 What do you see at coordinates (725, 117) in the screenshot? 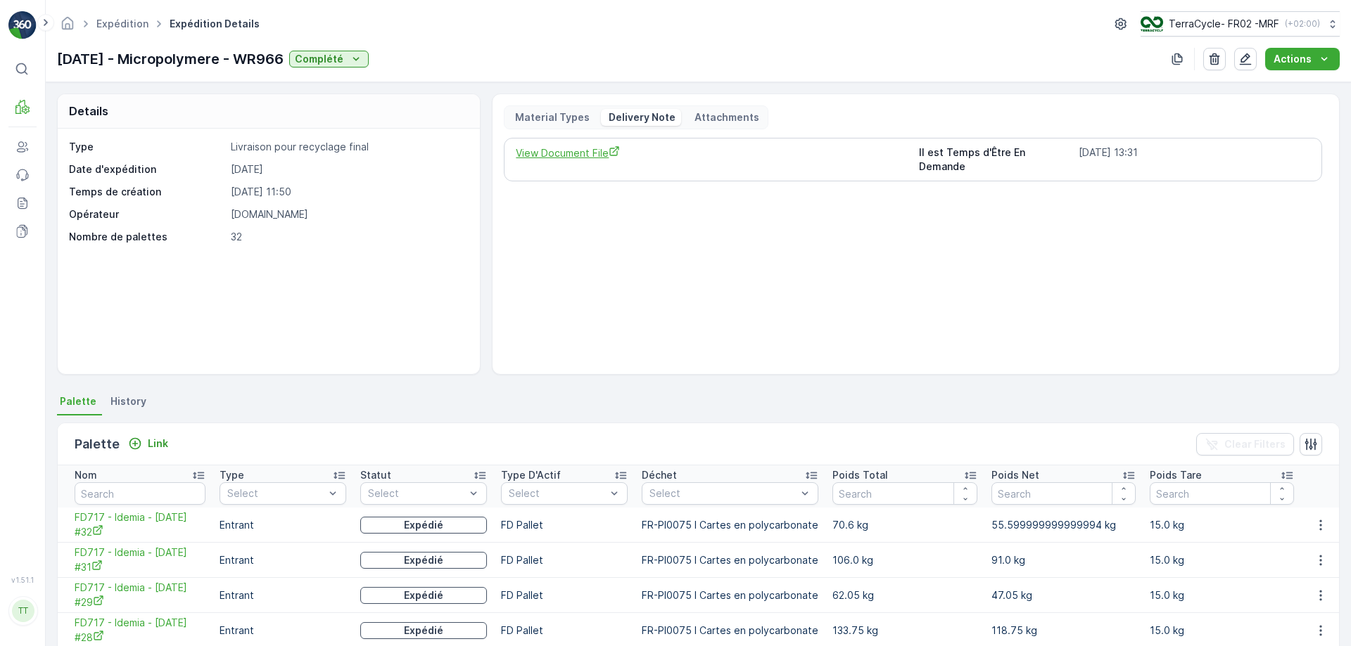
I see `p: Attachments` at bounding box center [725, 117].